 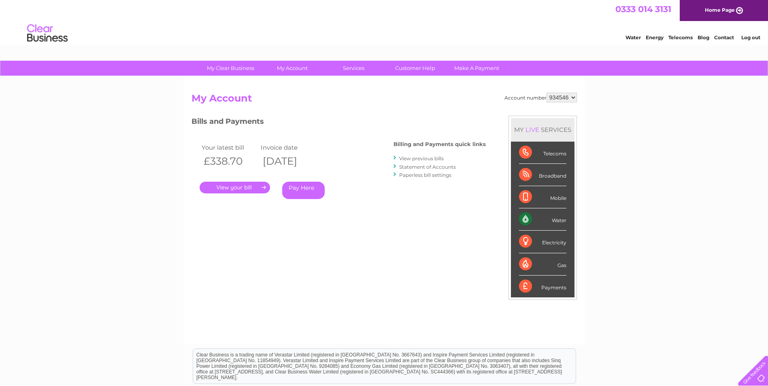 What do you see at coordinates (542, 286) in the screenshot?
I see `div: Payments` at bounding box center [542, 286].